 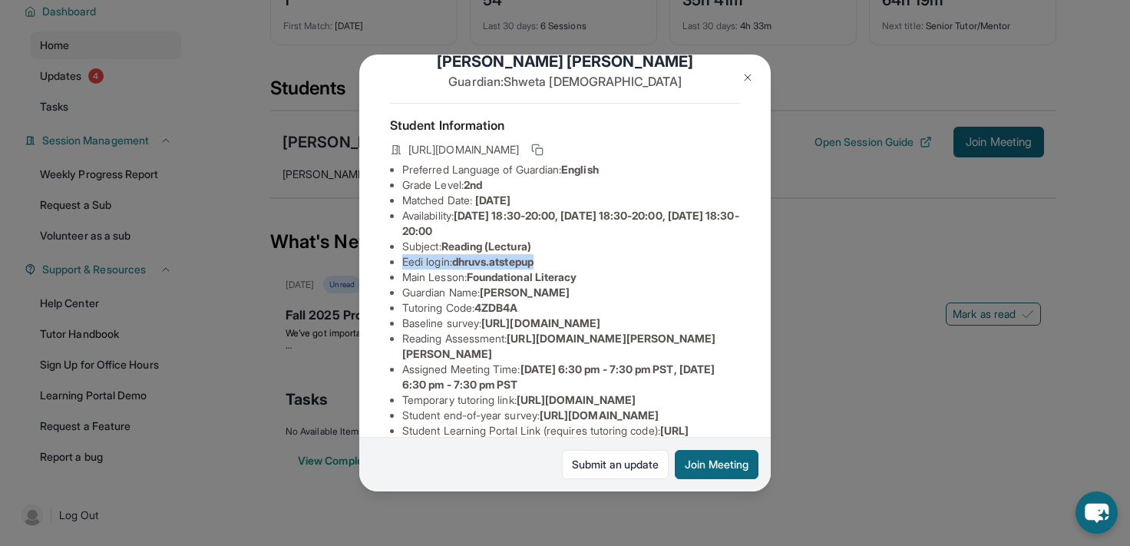 What do you see at coordinates (486, 246) in the screenshot?
I see `span: Reading (Lectura)` at bounding box center [486, 246].